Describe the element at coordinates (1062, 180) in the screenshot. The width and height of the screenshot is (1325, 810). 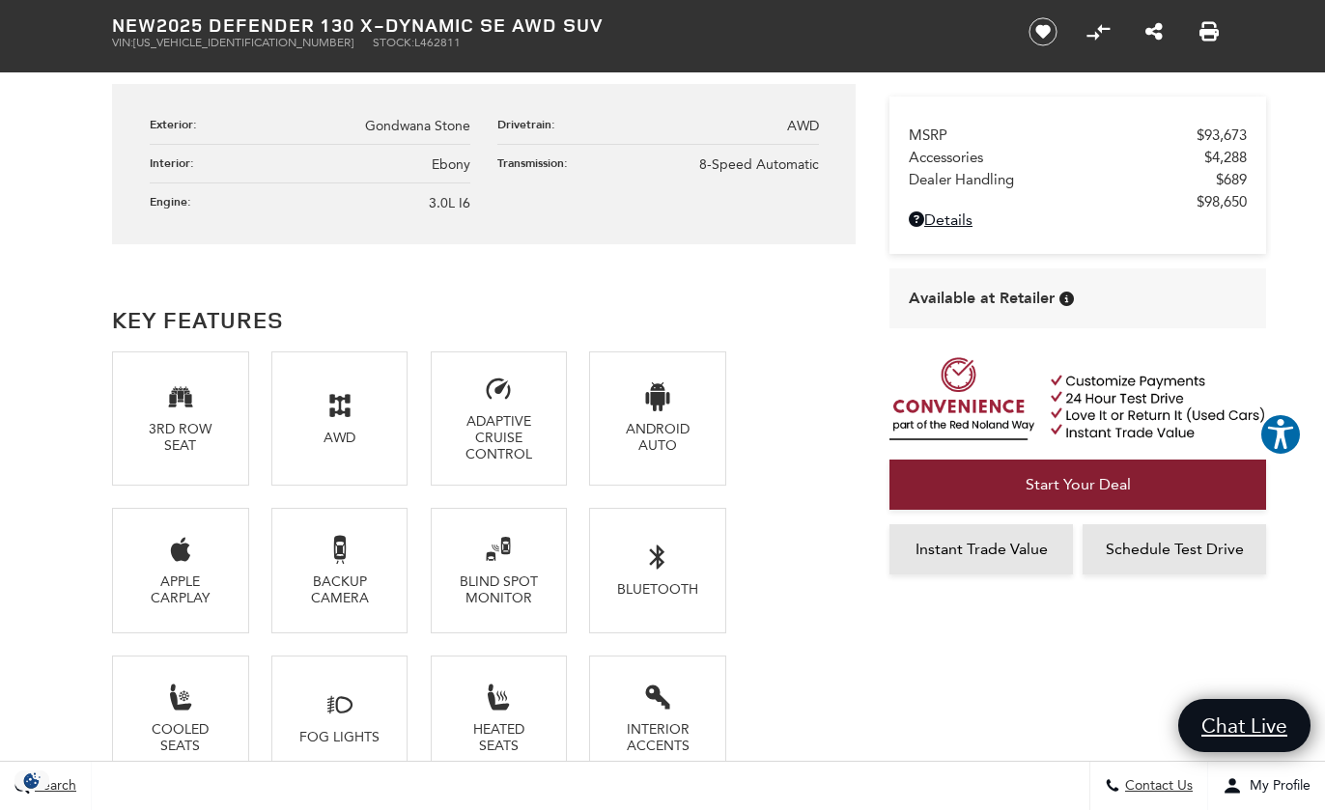
I see `span: Dealer Handling` at that location.